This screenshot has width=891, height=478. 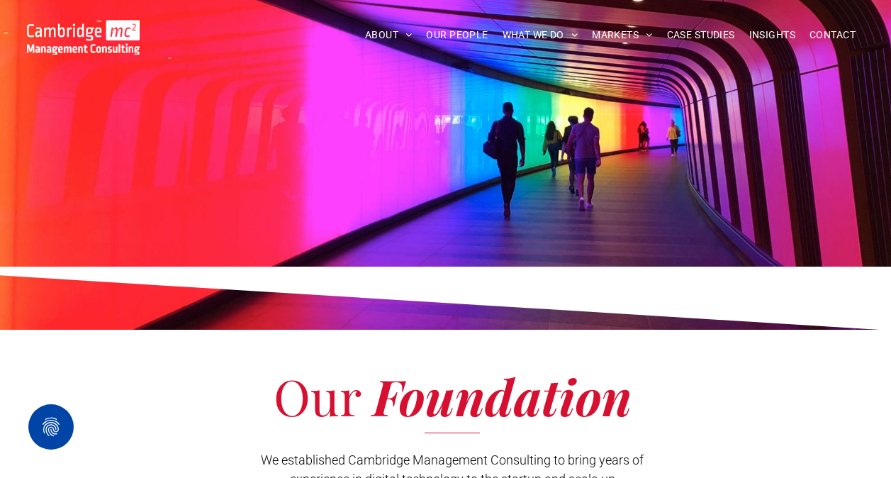 What do you see at coordinates (701, 35) in the screenshot?
I see `a: CASE STUDIES` at bounding box center [701, 35].